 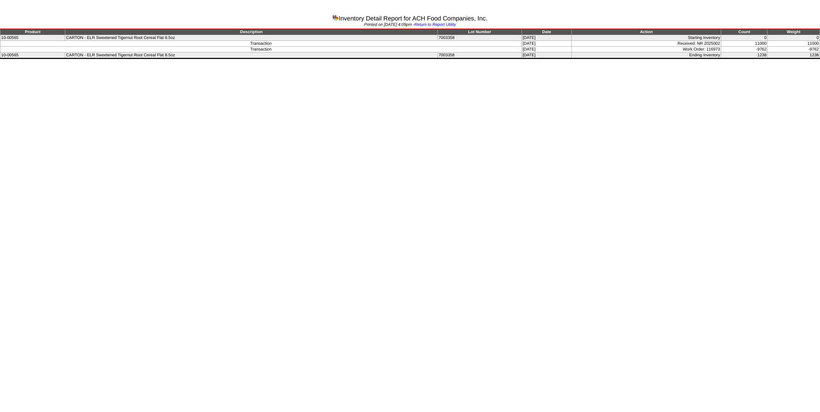 What do you see at coordinates (335, 17) in the screenshot?
I see `img: graph.gif` at bounding box center [335, 17].